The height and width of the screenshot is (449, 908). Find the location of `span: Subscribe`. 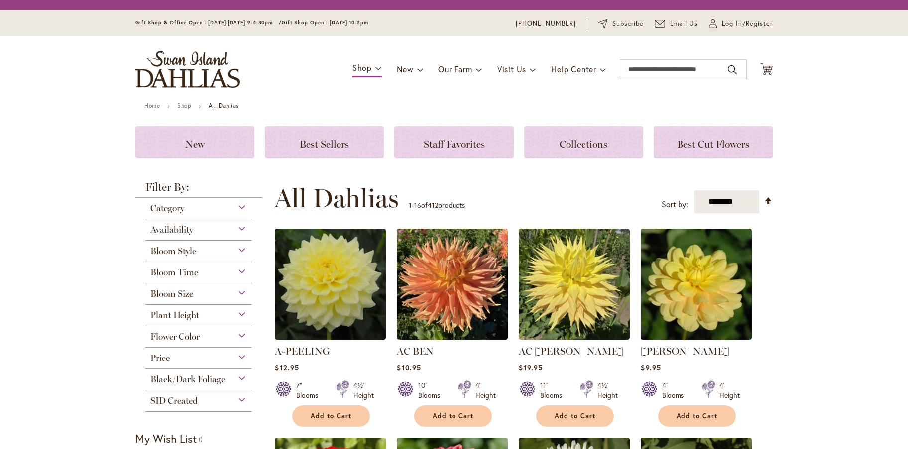

span: Subscribe is located at coordinates (628, 24).